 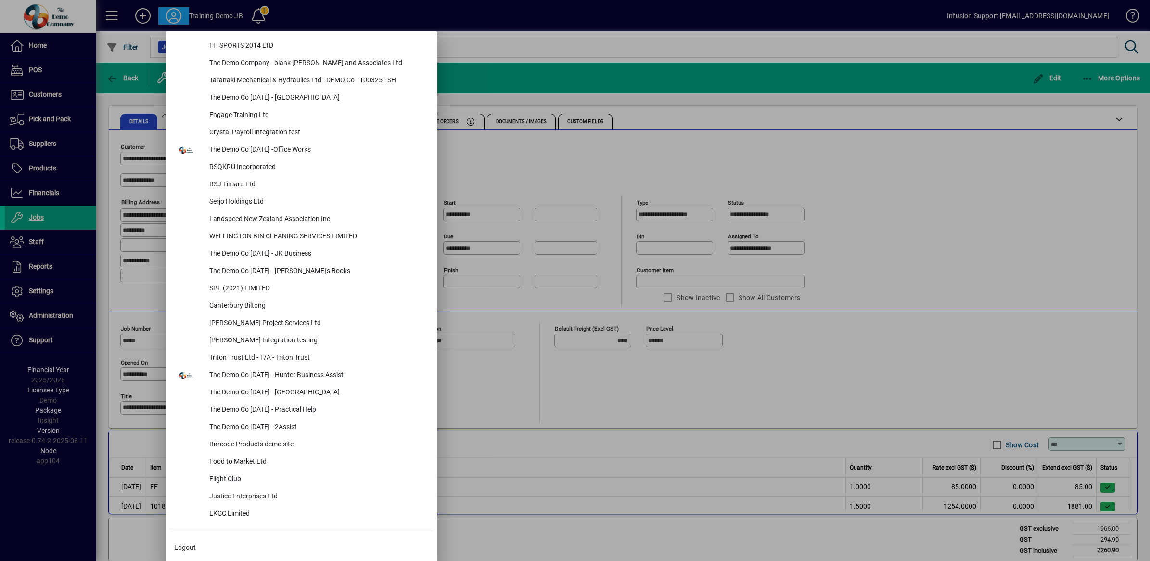 What do you see at coordinates (317, 185) in the screenshot?
I see `div: RSJ Timaru Ltd` at bounding box center [317, 185].